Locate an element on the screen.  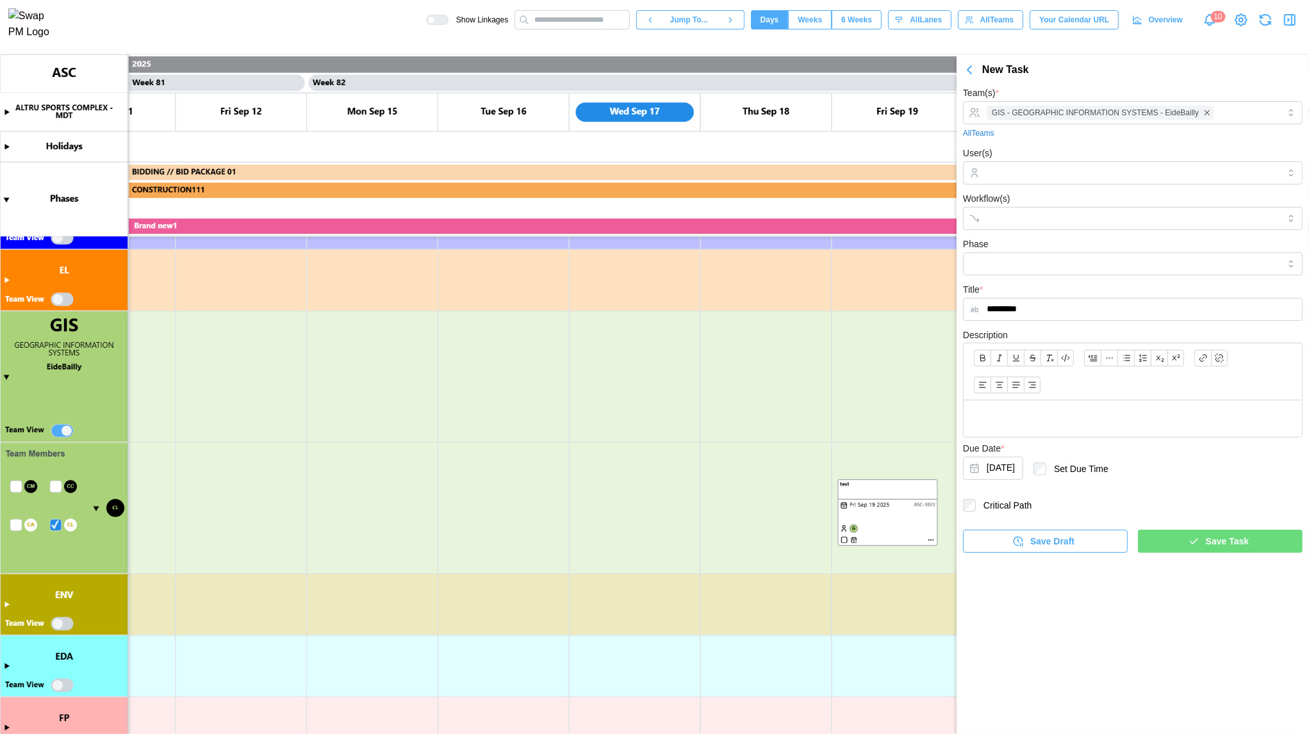
button: Weeks is located at coordinates (810, 20).